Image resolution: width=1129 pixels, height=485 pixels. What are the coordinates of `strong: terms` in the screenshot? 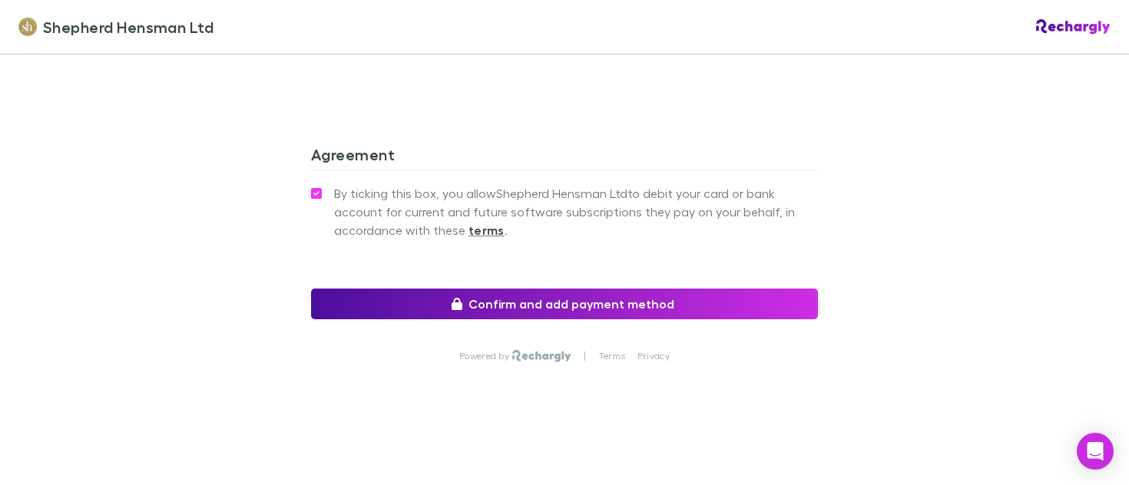 It's located at (486, 230).